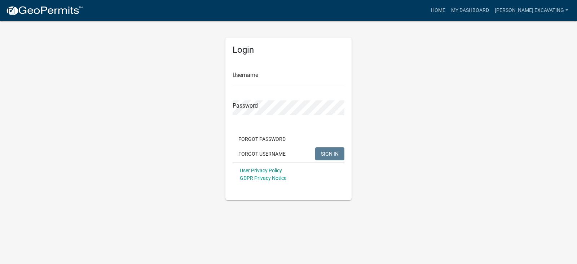  Describe the element at coordinates (261, 170) in the screenshot. I see `a: User Privacy Policy` at that location.